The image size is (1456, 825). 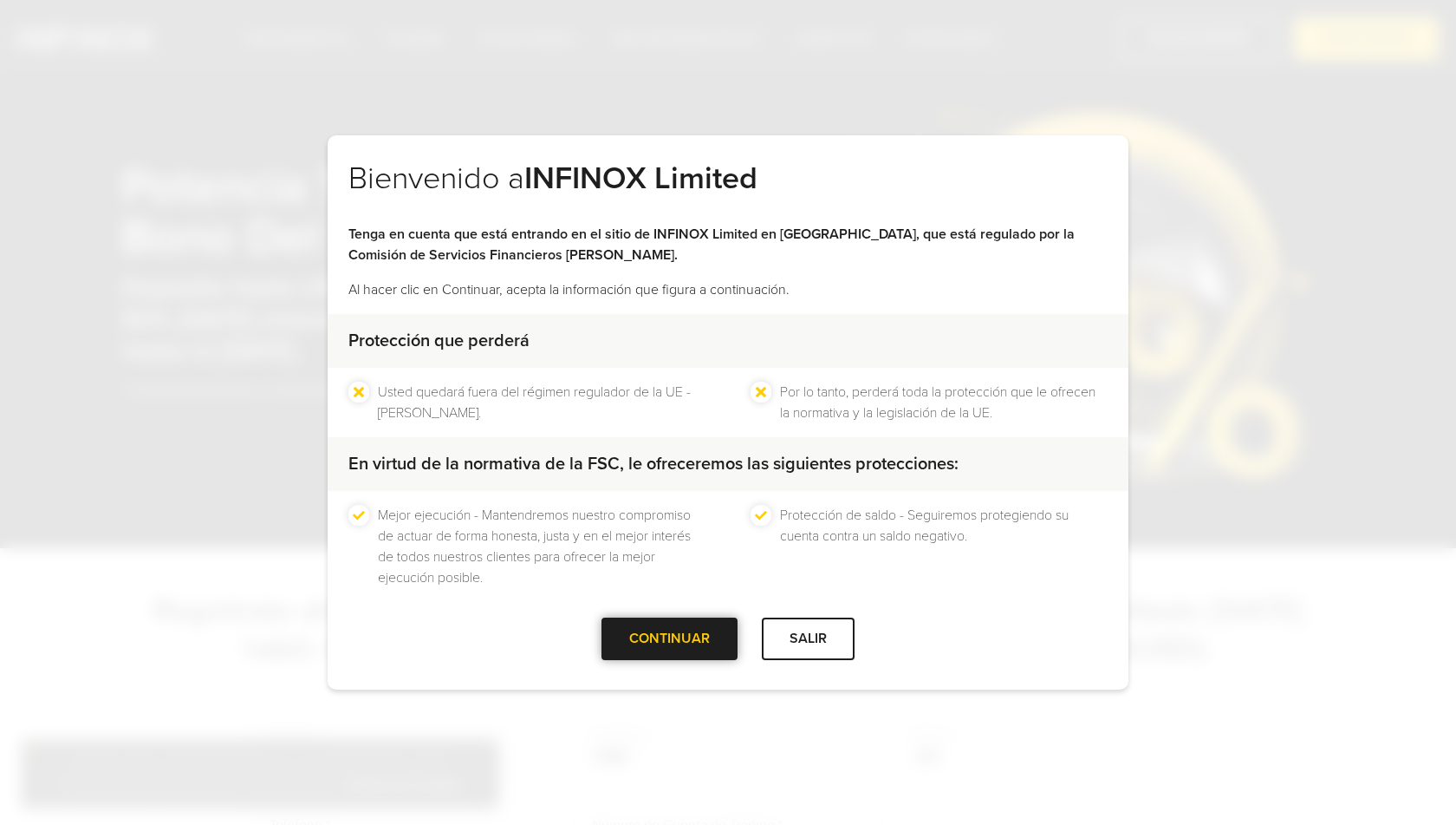 I want to click on h2: Bienvenido a, so click(x=728, y=191).